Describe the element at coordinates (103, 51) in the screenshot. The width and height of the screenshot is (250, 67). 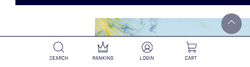
I see `a: RANKING` at that location.